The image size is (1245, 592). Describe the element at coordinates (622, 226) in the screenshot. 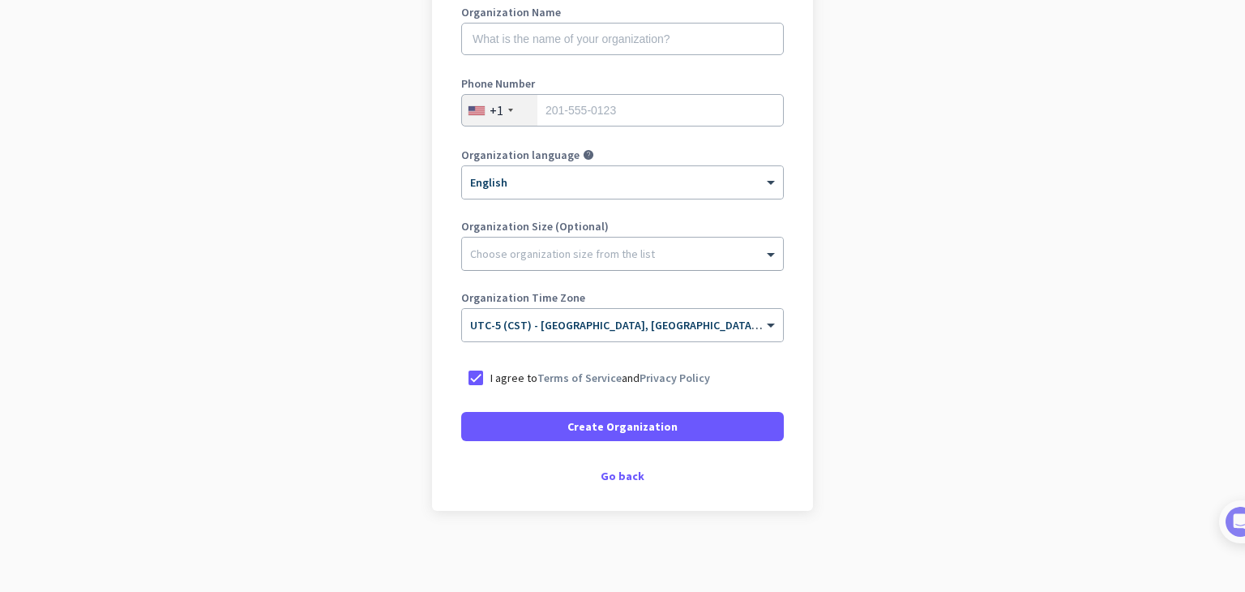

I see `label: Organization Size (Optional)` at that location.